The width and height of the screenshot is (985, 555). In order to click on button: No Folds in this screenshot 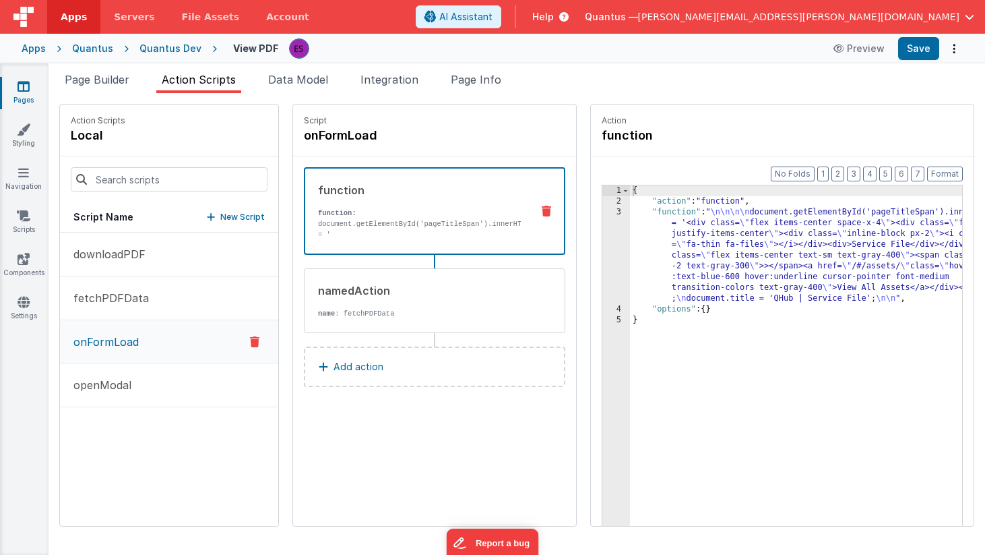, I will do `click(792, 174)`.